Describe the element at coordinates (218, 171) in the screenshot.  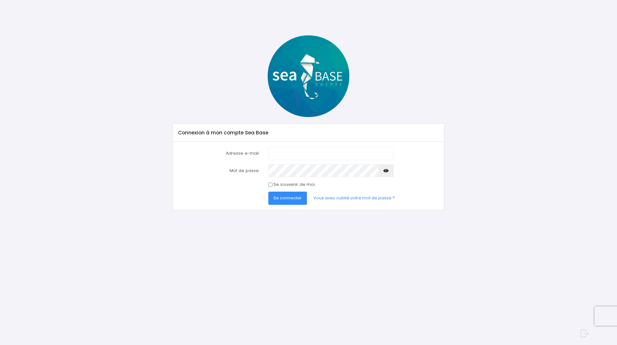
I see `label: Mot de passe` at that location.